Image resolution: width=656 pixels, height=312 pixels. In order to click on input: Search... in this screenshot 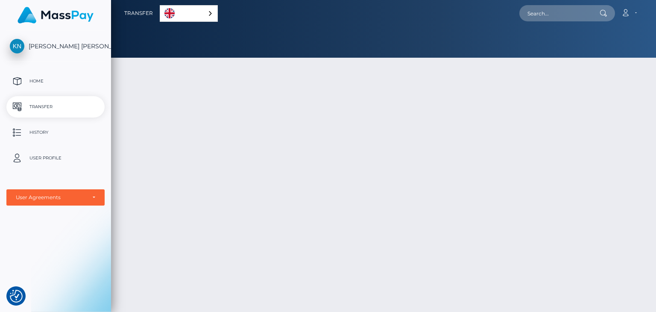, I will do `click(559, 13)`.